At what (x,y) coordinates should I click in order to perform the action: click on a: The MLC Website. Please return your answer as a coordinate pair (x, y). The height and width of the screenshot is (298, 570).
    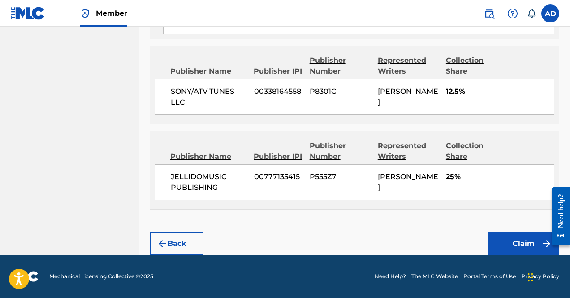
    Looking at the image, I should click on (435, 276).